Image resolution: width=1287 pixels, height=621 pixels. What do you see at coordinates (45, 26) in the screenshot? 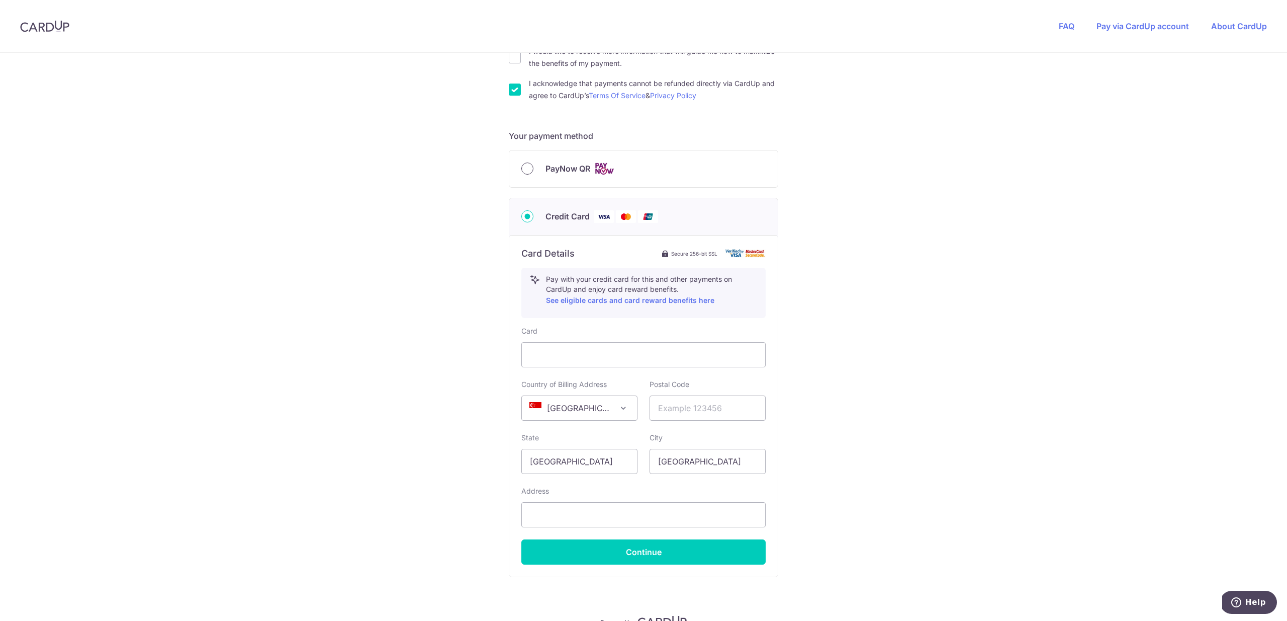
I see `img: CardUp` at bounding box center [45, 26].